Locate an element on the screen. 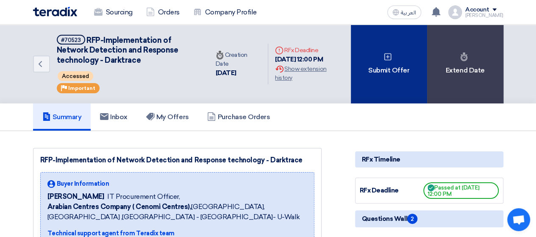 The width and height of the screenshot is (536, 237). h5: RFP-Implementation of Network Detection and Response technology - Darktrace is located at coordinates (127, 50).